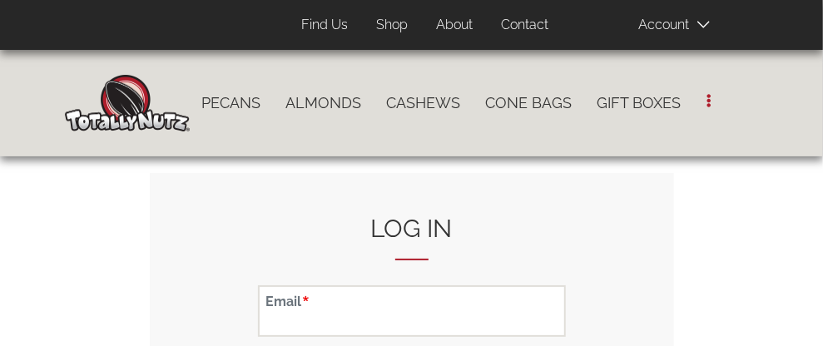 The width and height of the screenshot is (823, 346). I want to click on input: Email, so click(412, 311).